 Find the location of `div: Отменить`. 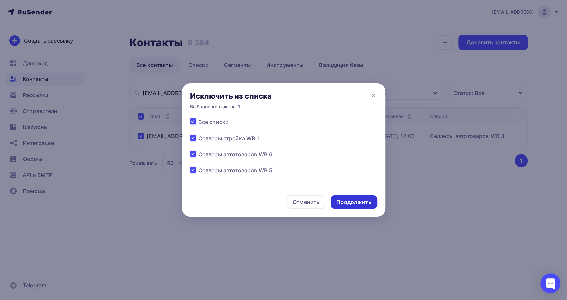

div: Отменить is located at coordinates (306, 202).